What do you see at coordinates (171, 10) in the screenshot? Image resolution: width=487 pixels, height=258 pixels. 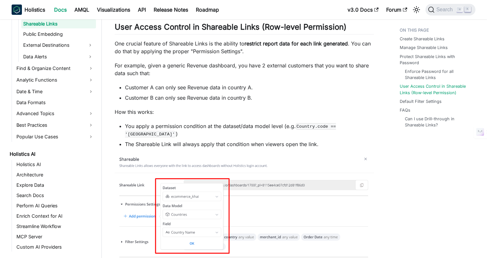 I see `a: Release Notes` at bounding box center [171, 10].